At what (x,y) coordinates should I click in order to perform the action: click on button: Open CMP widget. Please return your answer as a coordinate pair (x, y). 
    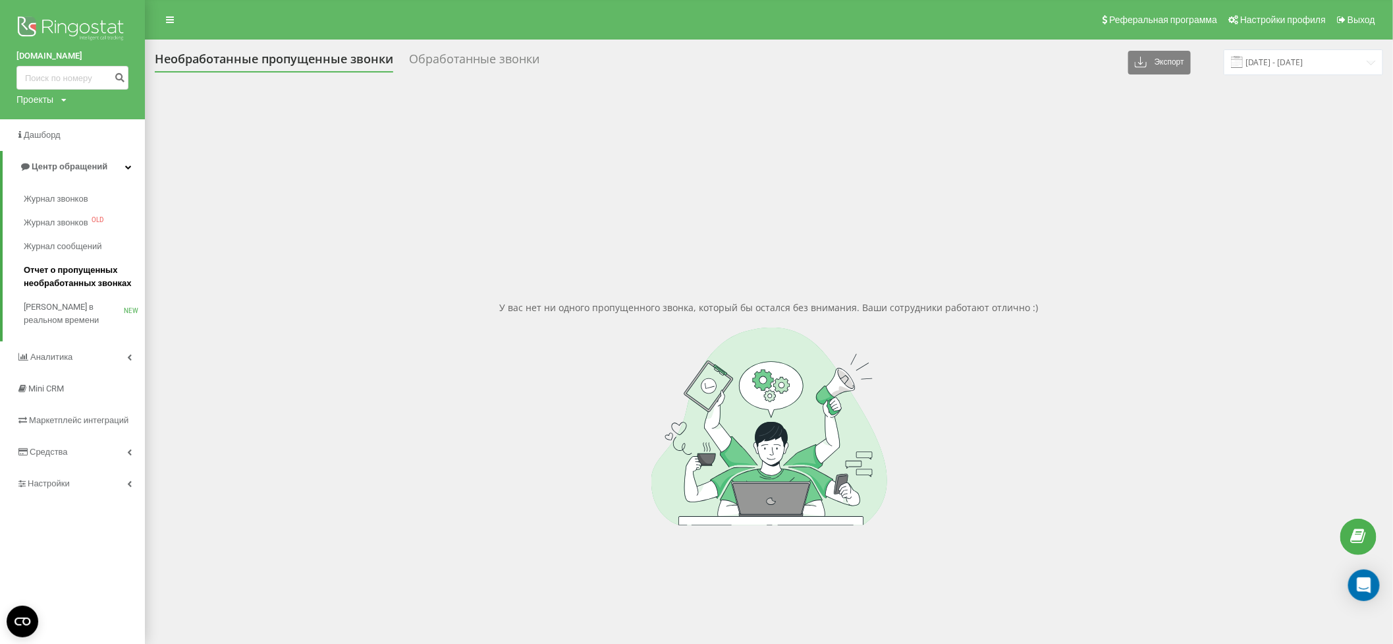
    Looking at the image, I should click on (22, 621).